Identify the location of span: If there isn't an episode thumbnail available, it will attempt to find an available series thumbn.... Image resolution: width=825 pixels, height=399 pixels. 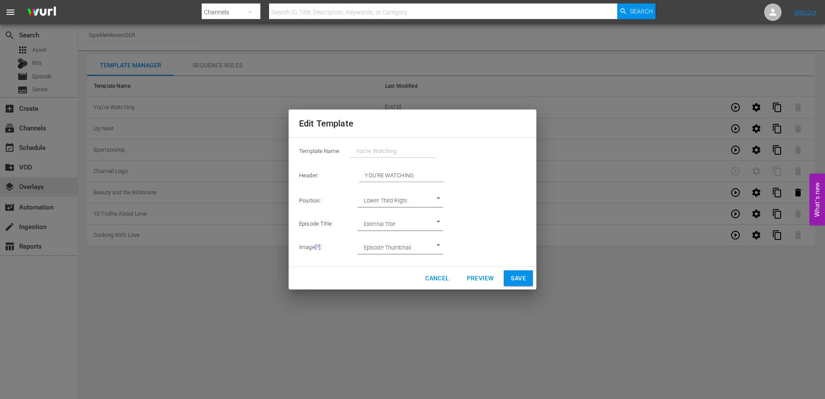
(318, 247).